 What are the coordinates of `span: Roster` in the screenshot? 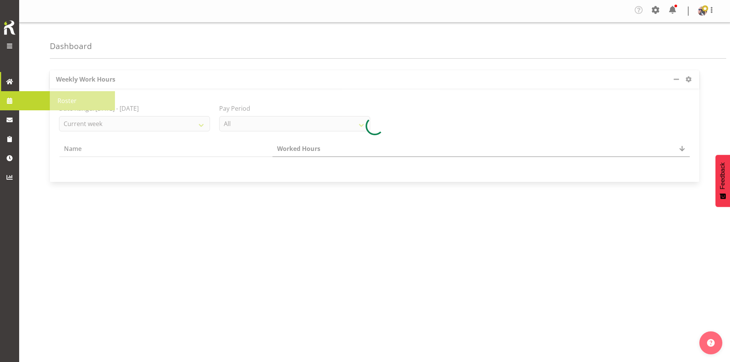 It's located at (67, 101).